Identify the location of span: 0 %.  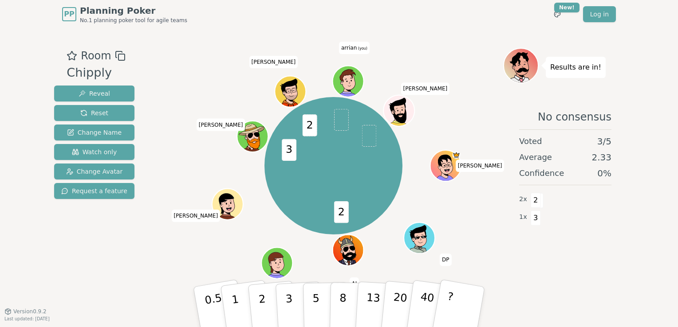
(604, 173).